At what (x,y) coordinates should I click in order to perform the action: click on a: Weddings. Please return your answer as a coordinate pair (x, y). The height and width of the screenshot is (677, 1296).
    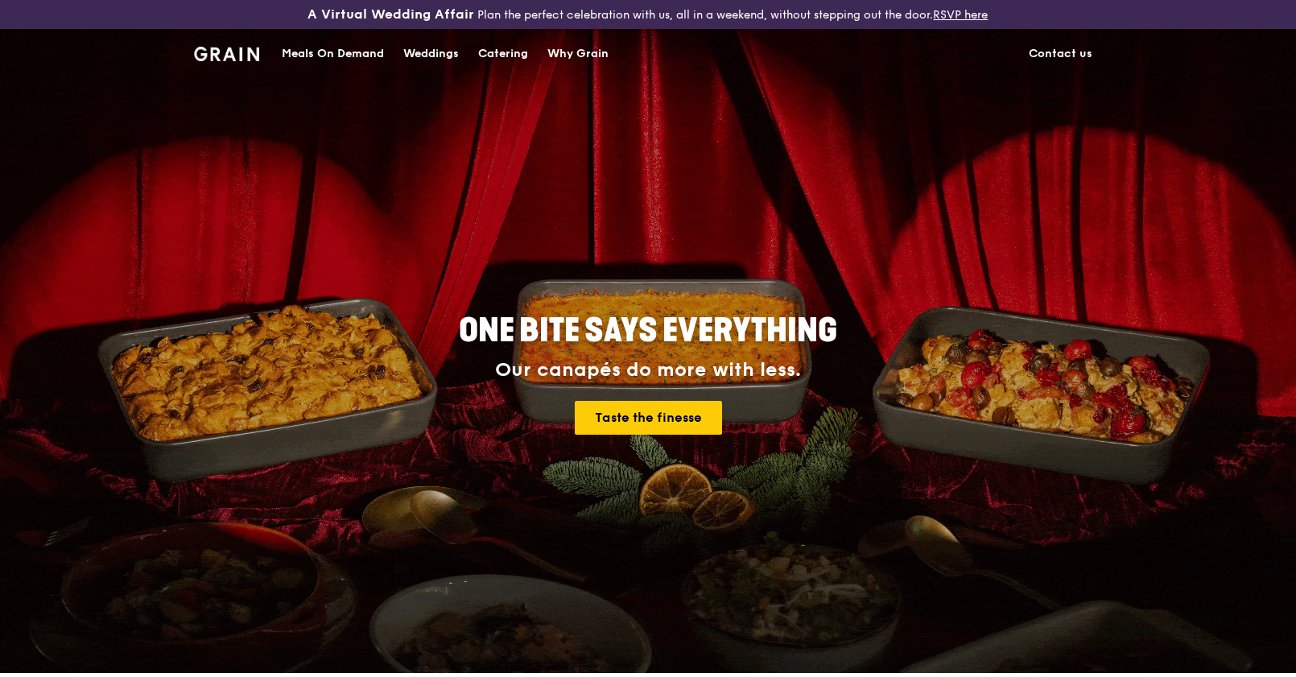
    Looking at the image, I should click on (431, 54).